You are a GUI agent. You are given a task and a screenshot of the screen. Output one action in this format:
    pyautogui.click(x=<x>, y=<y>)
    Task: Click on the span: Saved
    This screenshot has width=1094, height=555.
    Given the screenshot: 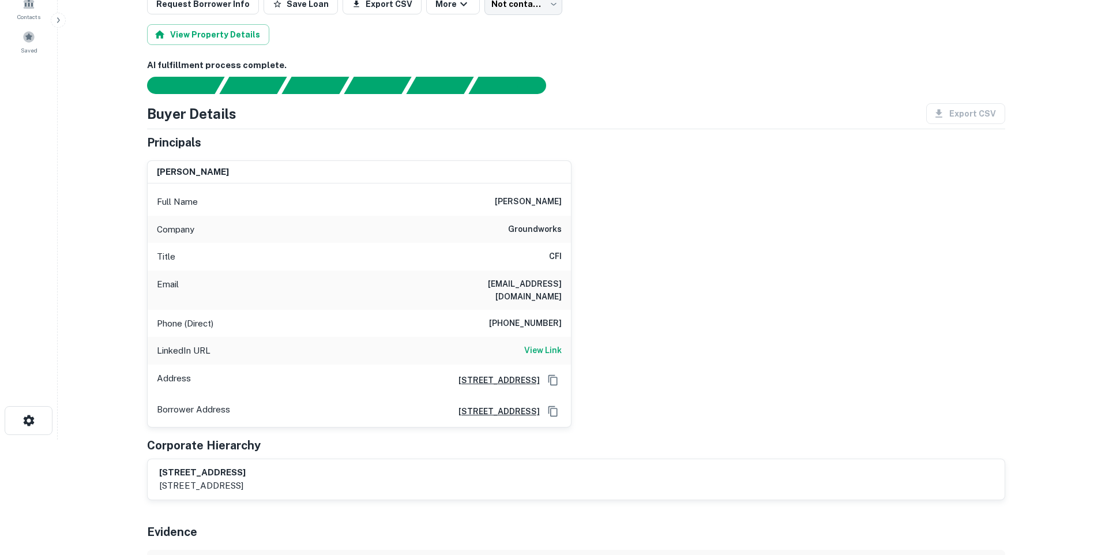 What is the action you would take?
    pyautogui.click(x=29, y=50)
    